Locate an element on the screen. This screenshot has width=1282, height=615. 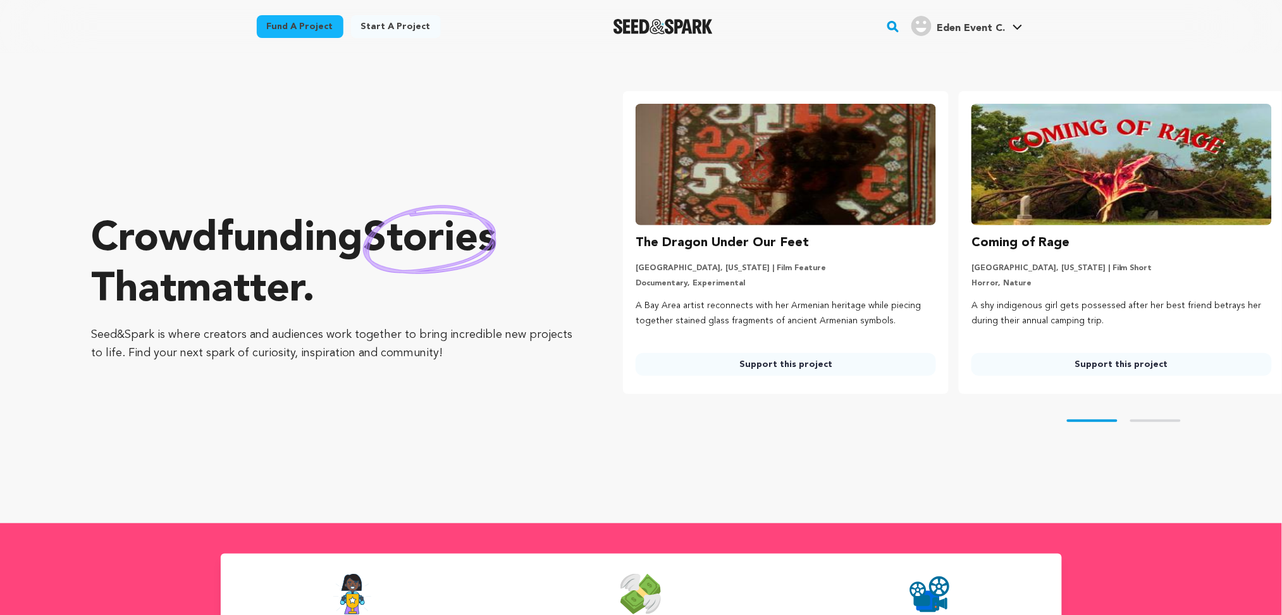
a: Seed&Spark Homepage is located at coordinates (663, 27).